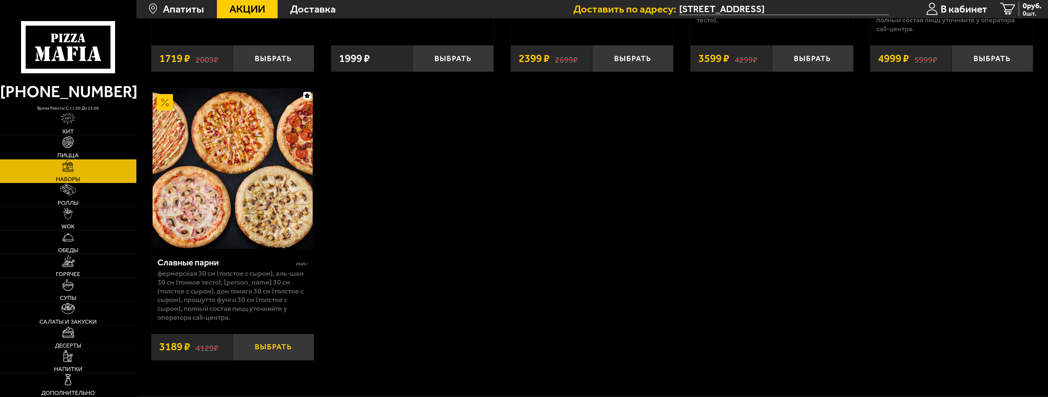  I want to click on span: Роллы, so click(68, 203).